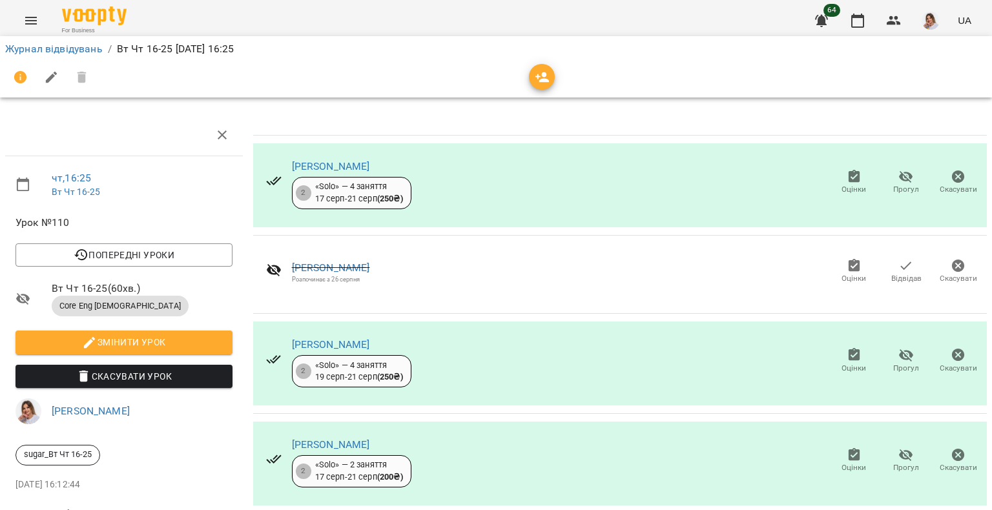 The height and width of the screenshot is (510, 992). I want to click on div: «Solo» — 4 заняття 19 серп - 21 серп, so click(359, 371).